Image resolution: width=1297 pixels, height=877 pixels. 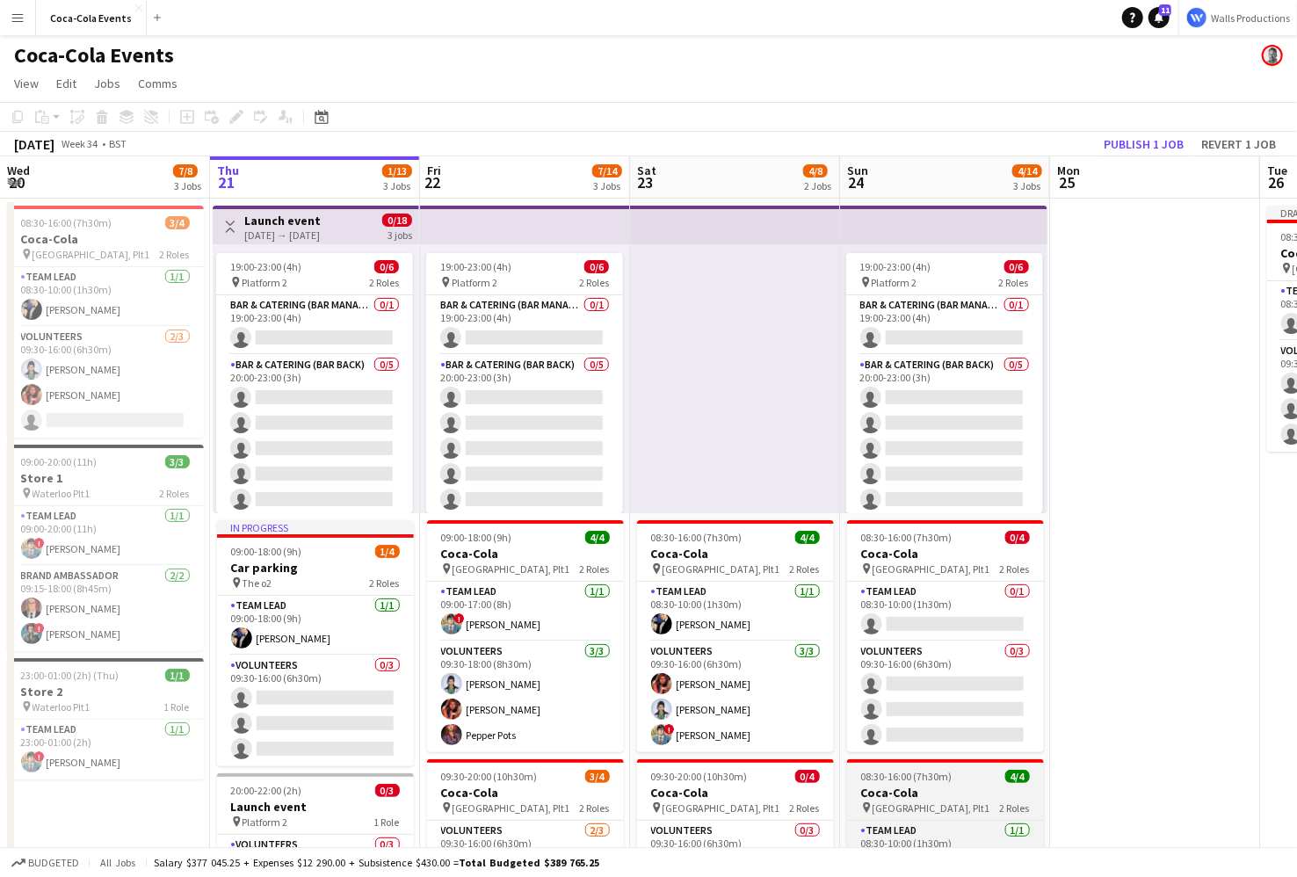 What do you see at coordinates (185, 170) in the screenshot?
I see `span: 7/8` at bounding box center [185, 170].